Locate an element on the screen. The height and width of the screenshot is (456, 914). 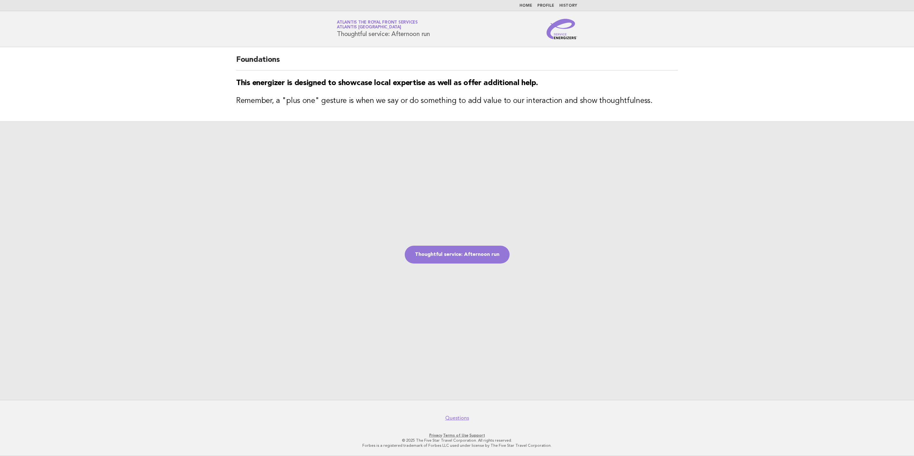
a: Thoughtful service: Afternoon run is located at coordinates (457, 255).